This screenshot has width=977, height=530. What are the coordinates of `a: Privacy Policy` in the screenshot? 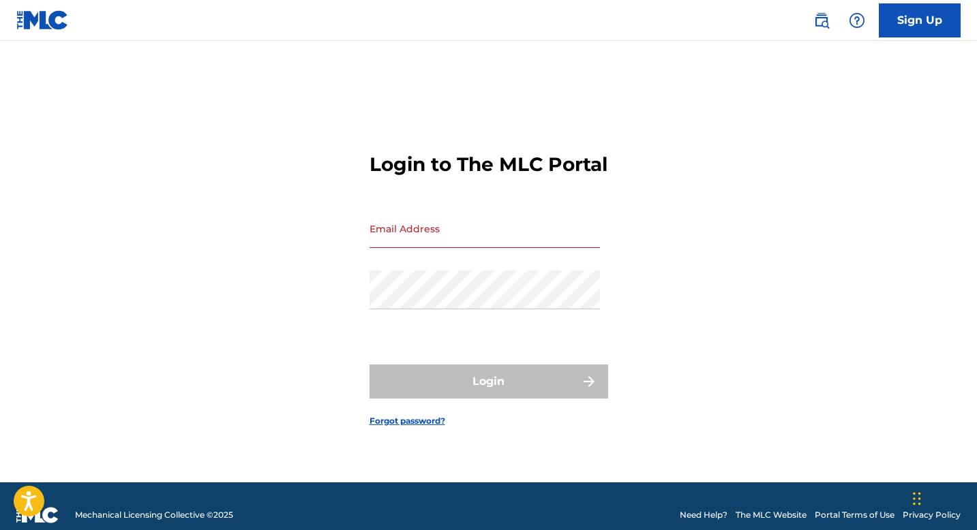 It's located at (931, 515).